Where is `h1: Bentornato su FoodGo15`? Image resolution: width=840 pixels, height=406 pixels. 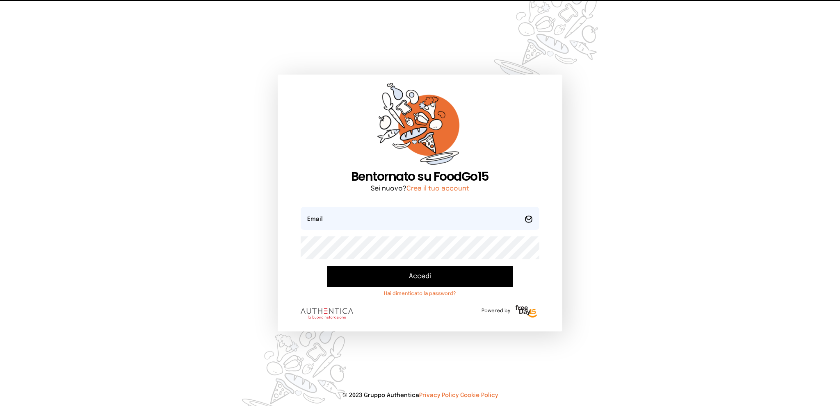
h1: Bentornato su FoodGo15 is located at coordinates (420, 177).